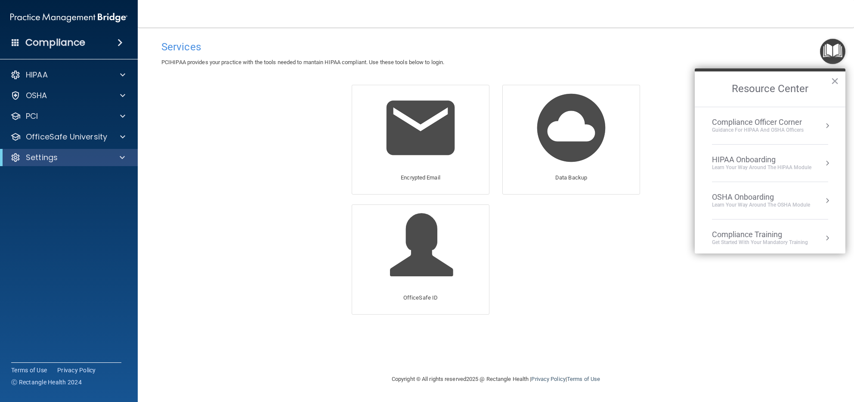  I want to click on a: Settings, so click(68, 158).